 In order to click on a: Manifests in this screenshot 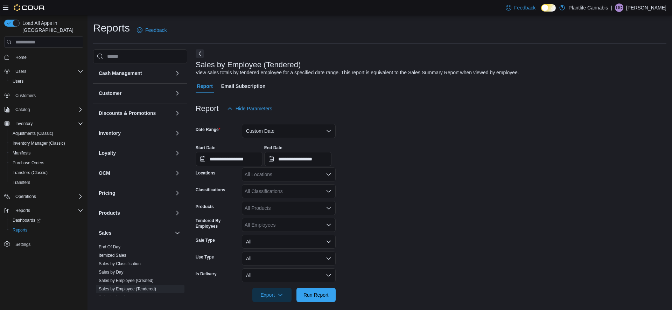, I will do `click(21, 153)`.